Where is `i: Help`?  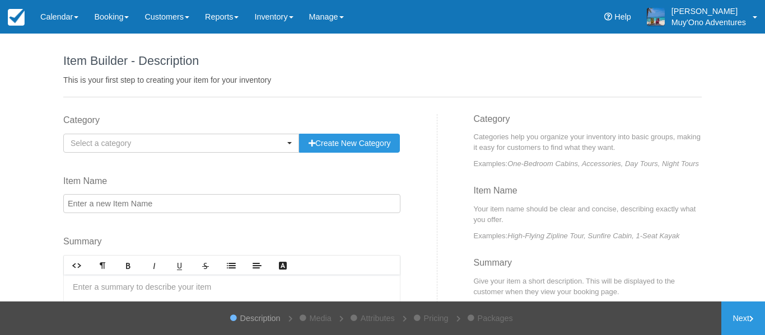
i: Help is located at coordinates (608, 17).